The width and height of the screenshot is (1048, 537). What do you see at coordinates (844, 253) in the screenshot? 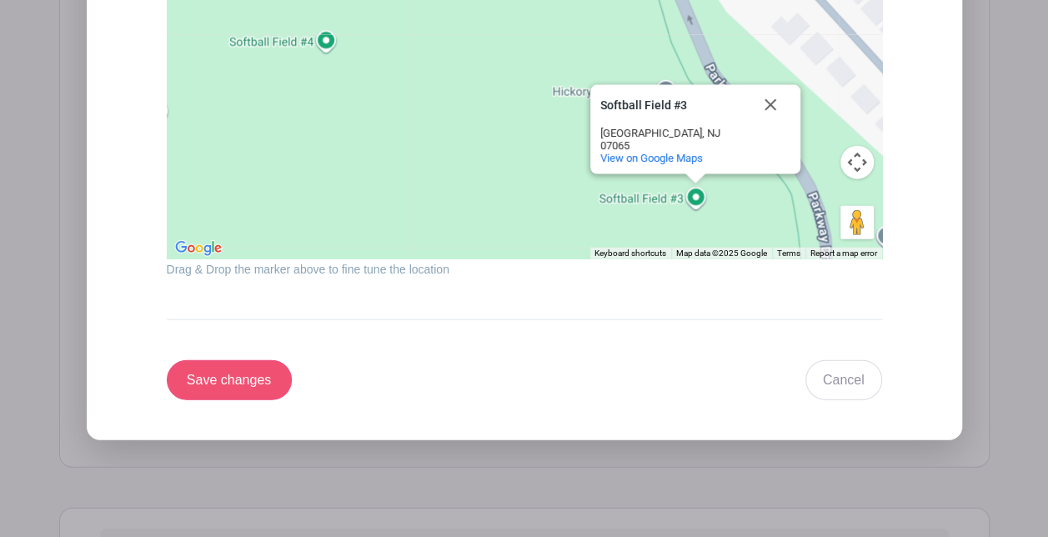
I see `a: Report a map error` at bounding box center [844, 253].